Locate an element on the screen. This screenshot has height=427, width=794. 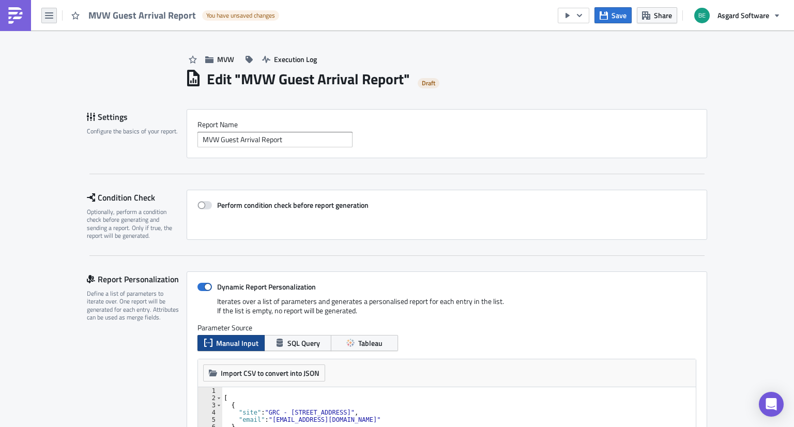
div: Configure the basics of your report. is located at coordinates (133, 131).